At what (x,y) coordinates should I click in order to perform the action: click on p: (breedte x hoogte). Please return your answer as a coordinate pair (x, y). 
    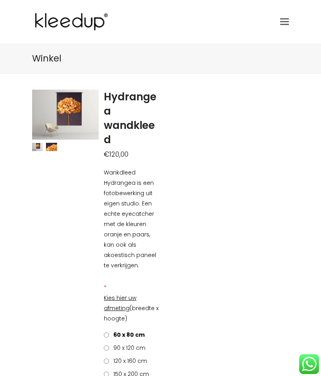
    Looking at the image, I should click on (132, 308).